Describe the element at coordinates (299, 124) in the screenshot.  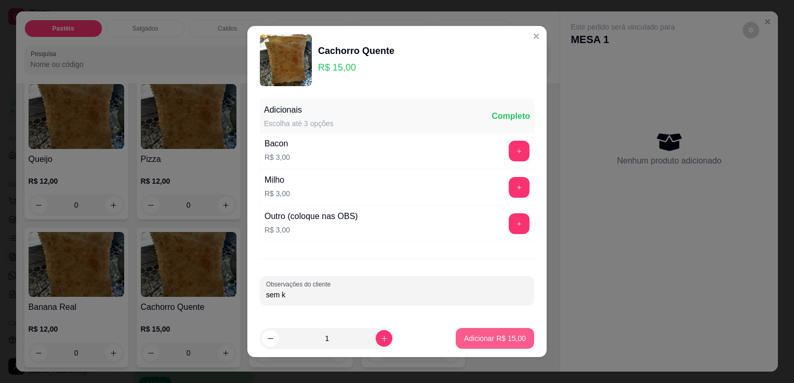
I see `div: Escolha até 3 opções` at that location.